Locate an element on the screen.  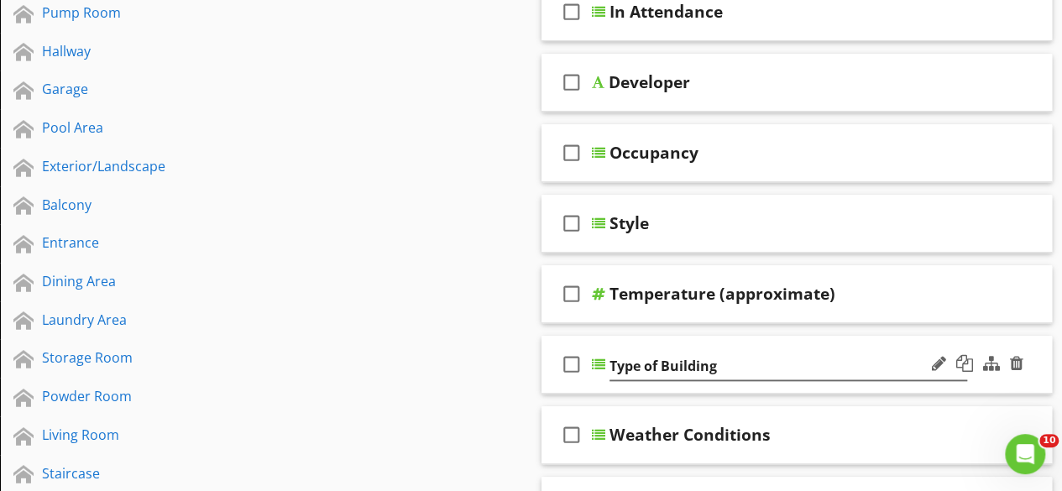
div: Living Room is located at coordinates (113, 435).